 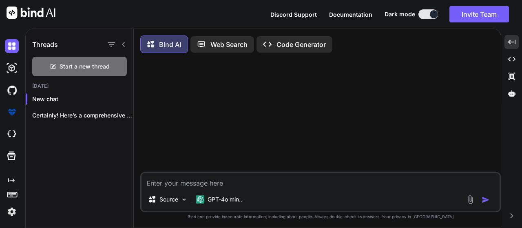 What do you see at coordinates (400, 14) in the screenshot?
I see `span: Dark mode` at bounding box center [400, 14].